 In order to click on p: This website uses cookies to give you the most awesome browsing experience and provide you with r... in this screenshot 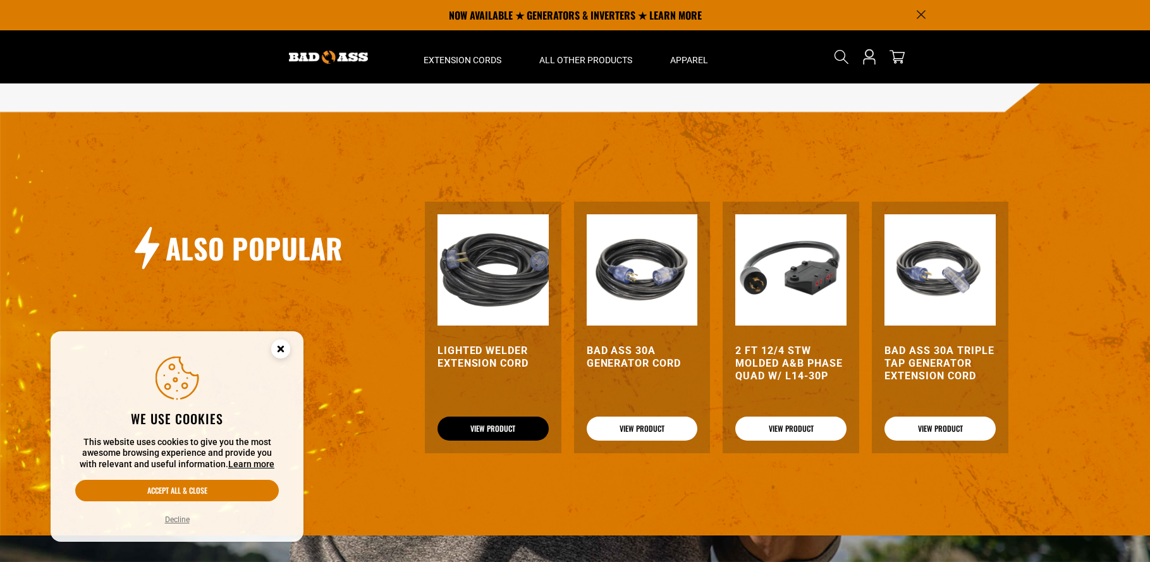, I will do `click(177, 453)`.